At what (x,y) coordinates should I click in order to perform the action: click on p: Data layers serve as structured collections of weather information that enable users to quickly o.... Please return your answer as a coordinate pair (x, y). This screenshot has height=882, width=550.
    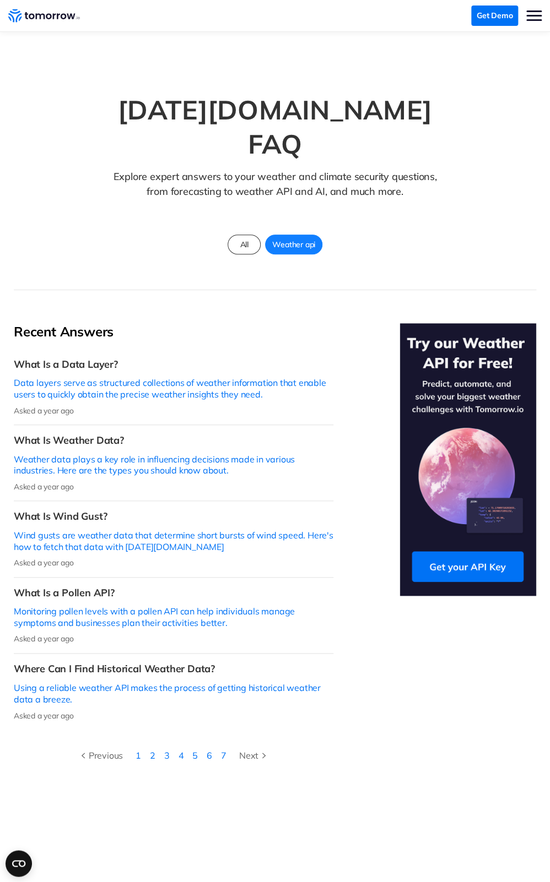
    Looking at the image, I should click on (173, 389).